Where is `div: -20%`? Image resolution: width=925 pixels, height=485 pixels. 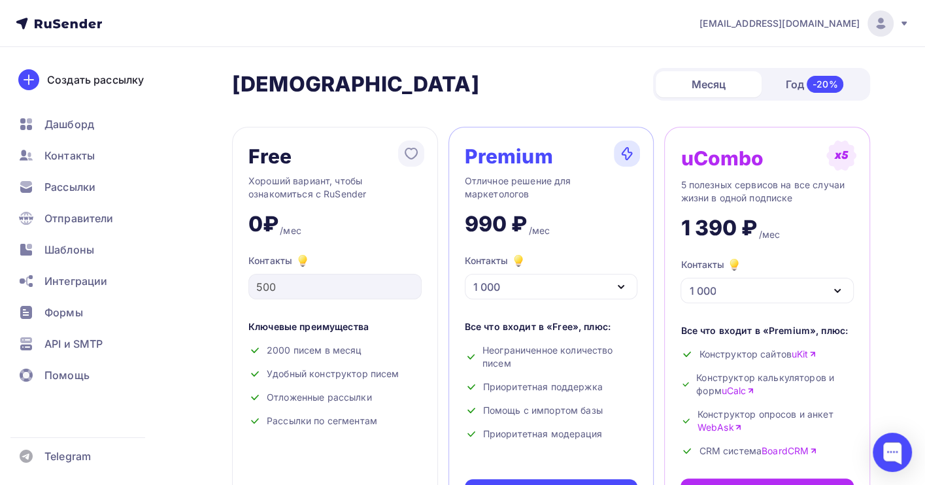 div: -20% is located at coordinates (825, 84).